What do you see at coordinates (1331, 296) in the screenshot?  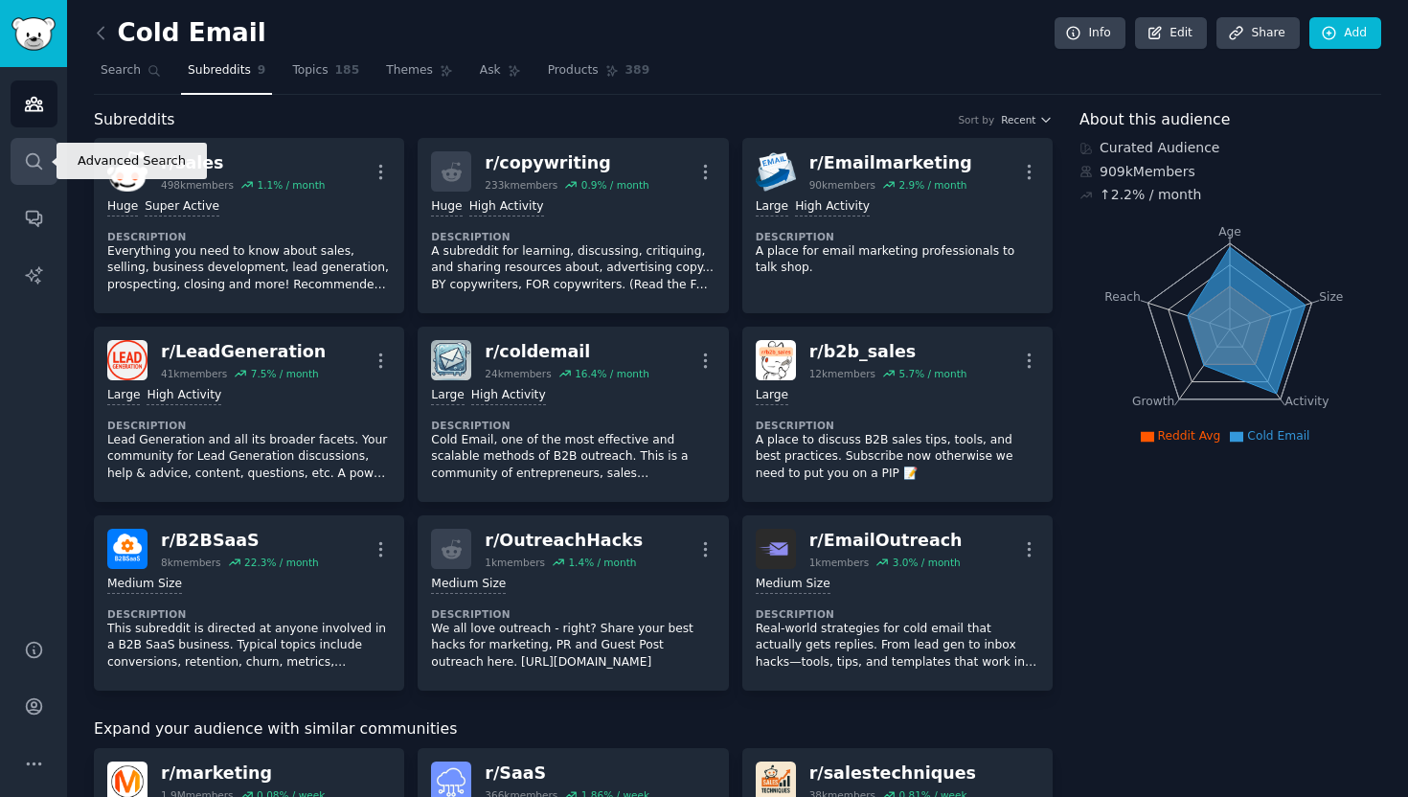 I see `tspan: Size` at bounding box center [1331, 296].